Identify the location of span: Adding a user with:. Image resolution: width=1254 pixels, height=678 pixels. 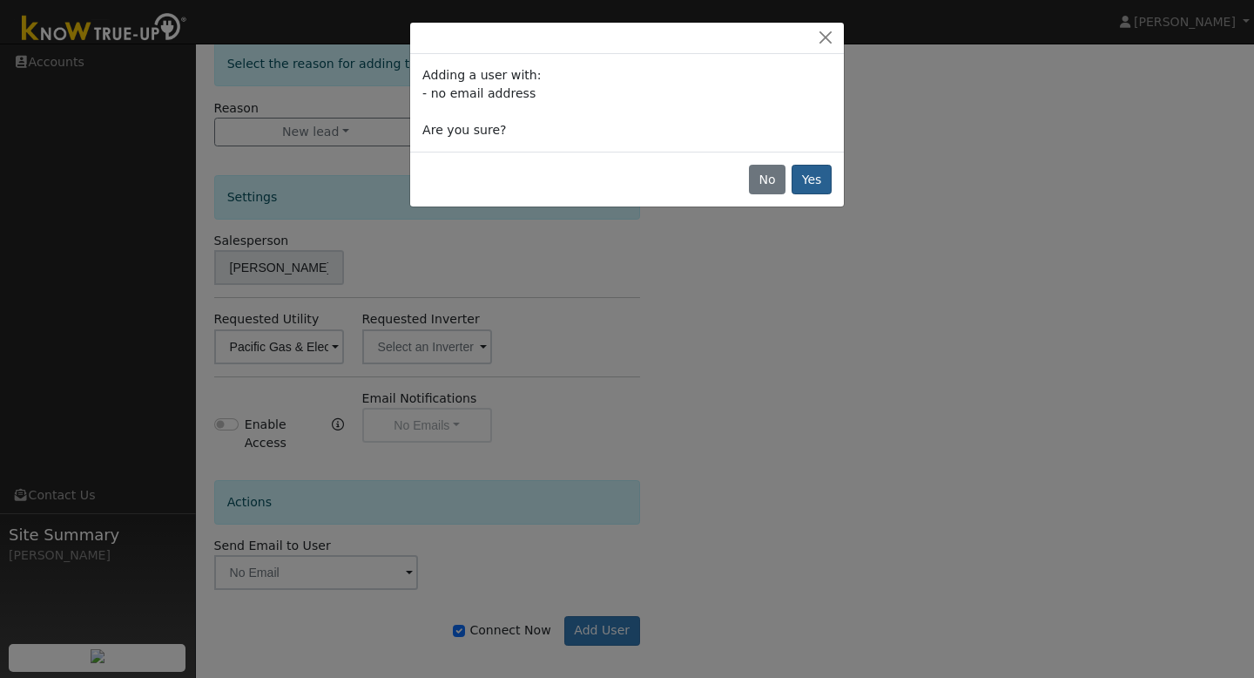
(482, 75).